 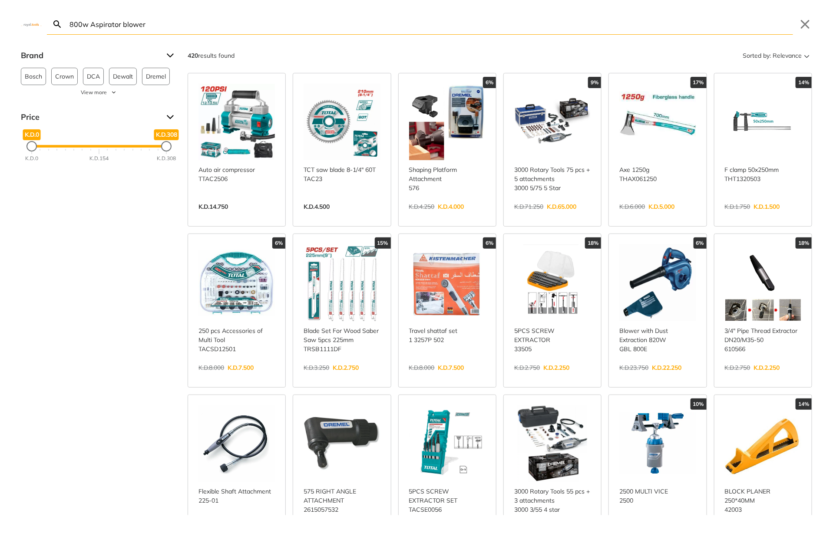 I want to click on span: Price, so click(x=90, y=117).